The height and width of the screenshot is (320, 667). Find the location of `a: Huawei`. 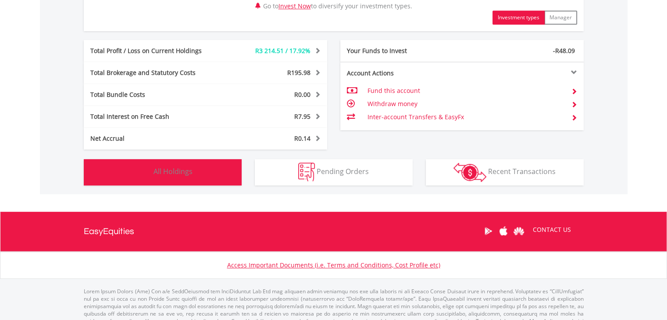

a: Huawei is located at coordinates (519, 231).